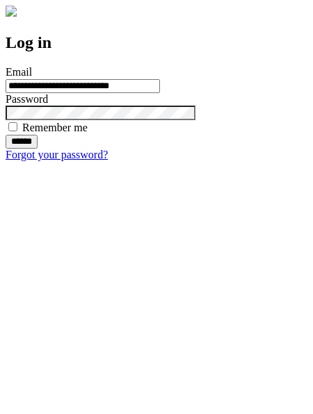 The width and height of the screenshot is (313, 414). What do you see at coordinates (19, 72) in the screenshot?
I see `label: Email` at bounding box center [19, 72].